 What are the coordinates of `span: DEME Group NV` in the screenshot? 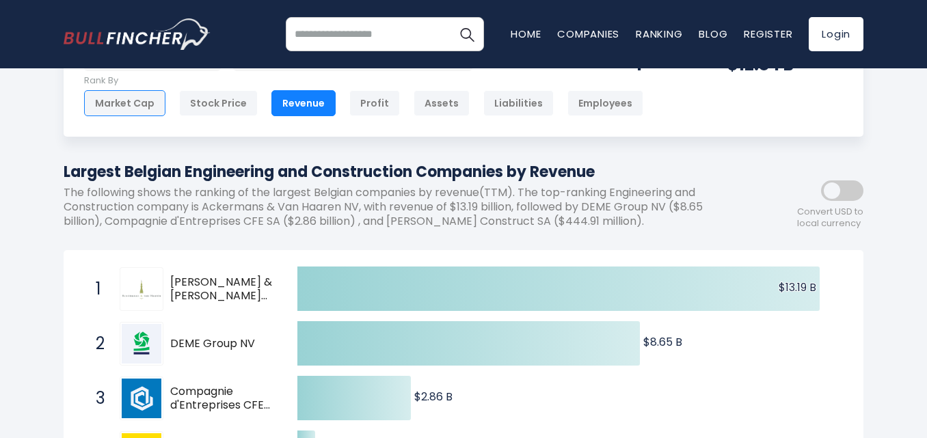 It's located at (221, 344).